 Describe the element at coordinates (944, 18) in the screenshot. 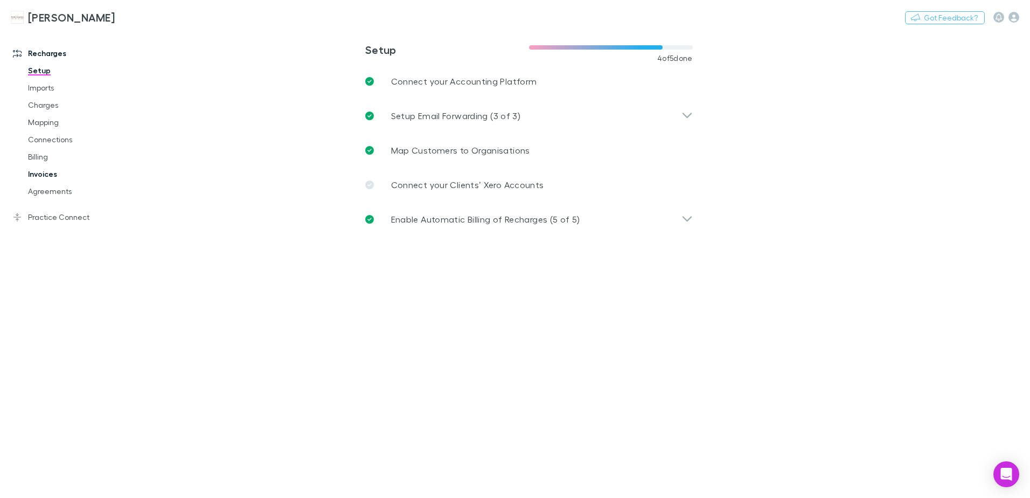

I see `button: Got Feedback?` at that location.